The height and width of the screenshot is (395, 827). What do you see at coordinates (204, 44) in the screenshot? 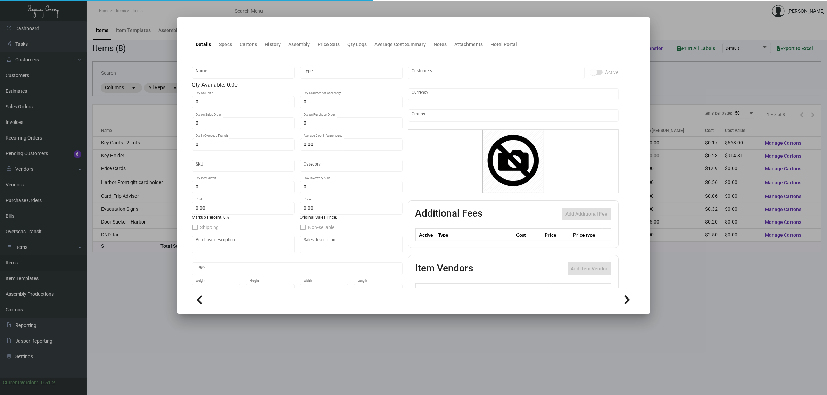
I see `div: Details` at bounding box center [204, 44].